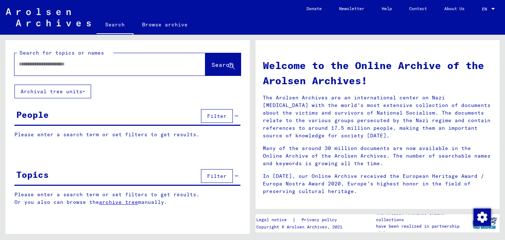 This screenshot has height=240, width=505. What do you see at coordinates (119, 202) in the screenshot?
I see `a: archive tree` at bounding box center [119, 202].